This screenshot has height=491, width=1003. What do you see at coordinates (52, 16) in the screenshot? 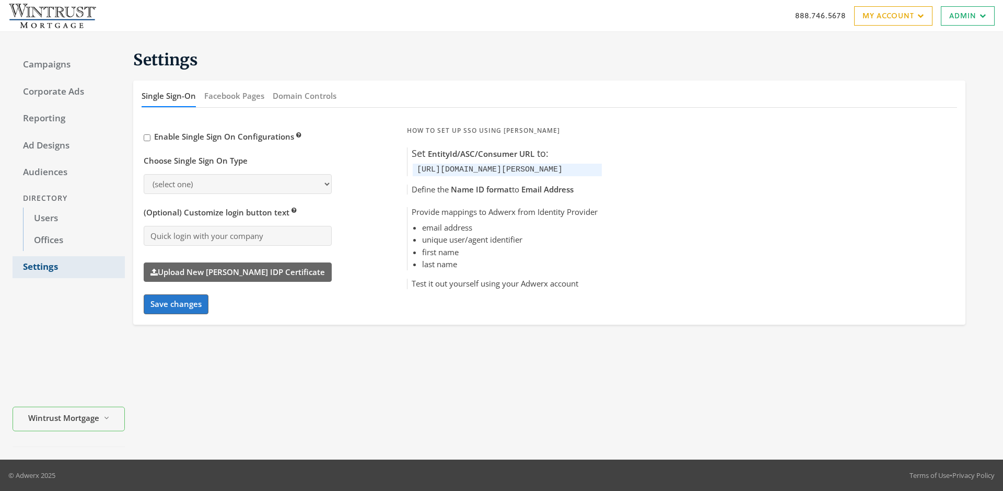
I see `img: Adwerx` at bounding box center [52, 16].